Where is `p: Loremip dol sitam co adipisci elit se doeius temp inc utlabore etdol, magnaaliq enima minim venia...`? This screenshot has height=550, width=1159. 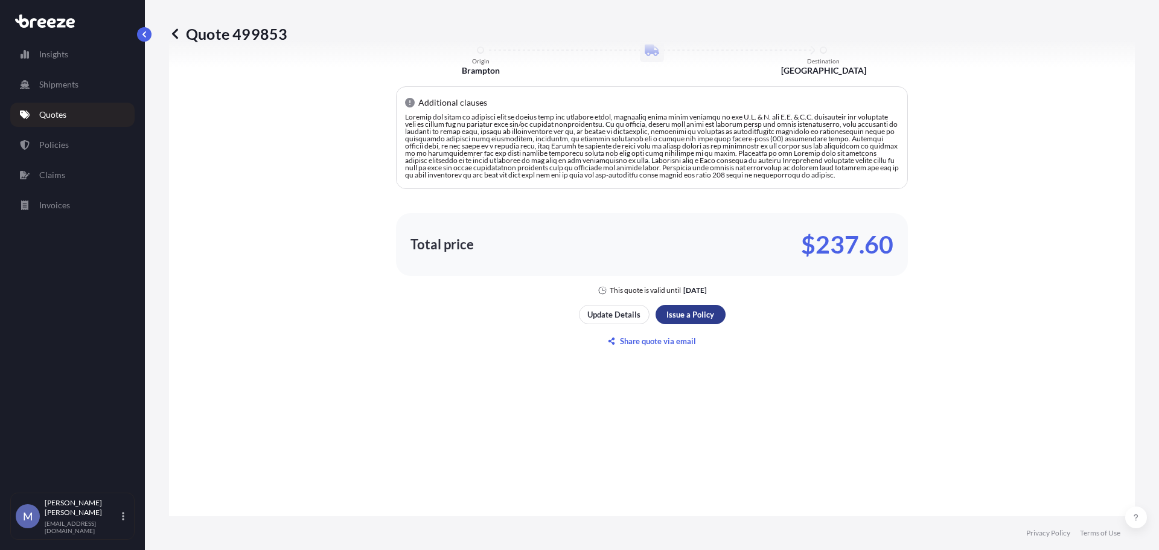
p: Loremip dol sitam co adipisci elit se doeius temp inc utlabore etdol, magnaaliq enima minim venia... is located at coordinates (652, 146).